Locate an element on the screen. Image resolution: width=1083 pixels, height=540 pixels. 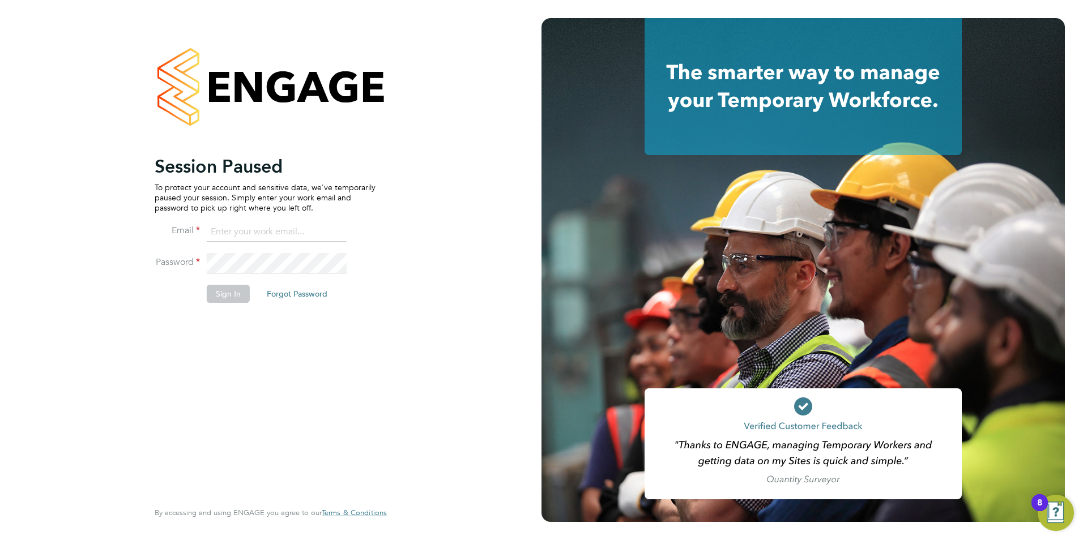
label: Email is located at coordinates (177, 231).